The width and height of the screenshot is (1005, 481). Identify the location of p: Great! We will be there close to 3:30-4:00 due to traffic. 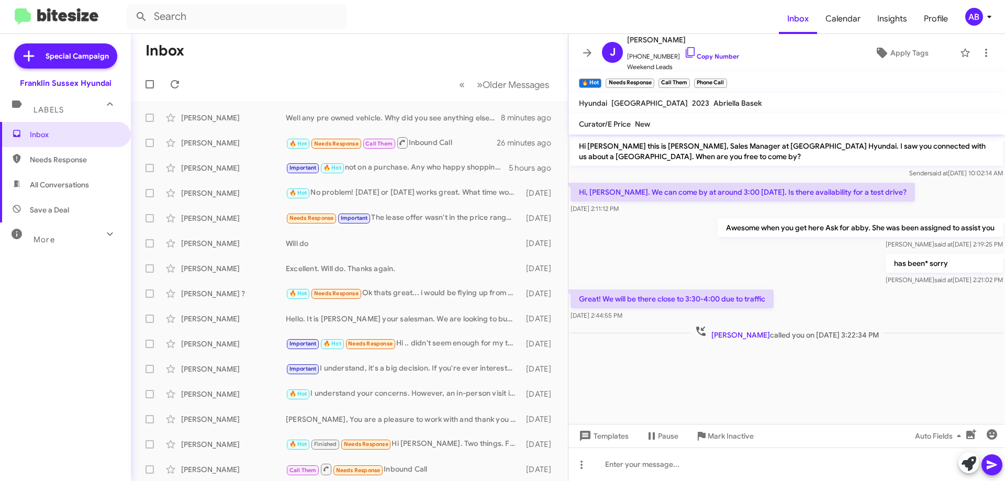
(672, 299).